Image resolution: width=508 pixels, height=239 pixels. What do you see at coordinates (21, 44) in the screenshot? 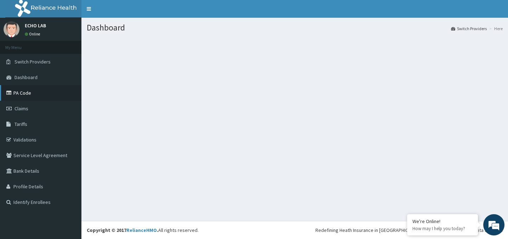
I see `img: d_794563401_company_1708531726252_794563401` at bounding box center [21, 44].